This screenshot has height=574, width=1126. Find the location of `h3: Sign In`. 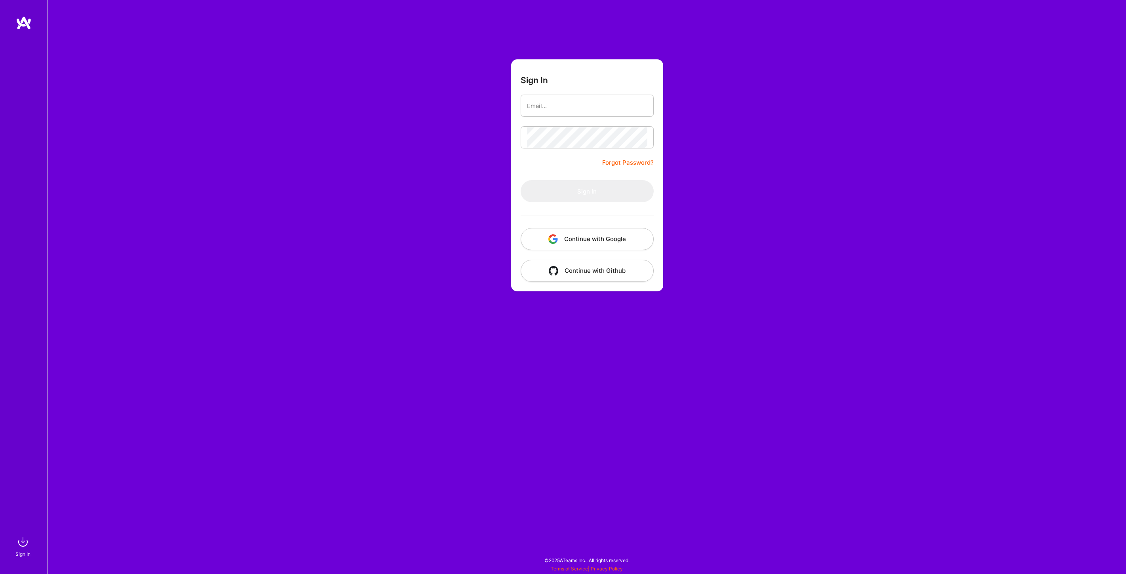

h3: Sign In is located at coordinates (534, 80).